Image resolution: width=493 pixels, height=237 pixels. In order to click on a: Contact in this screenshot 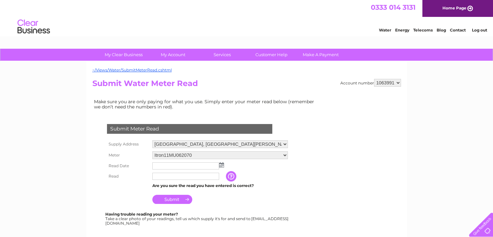, I will do `click(458, 30)`.